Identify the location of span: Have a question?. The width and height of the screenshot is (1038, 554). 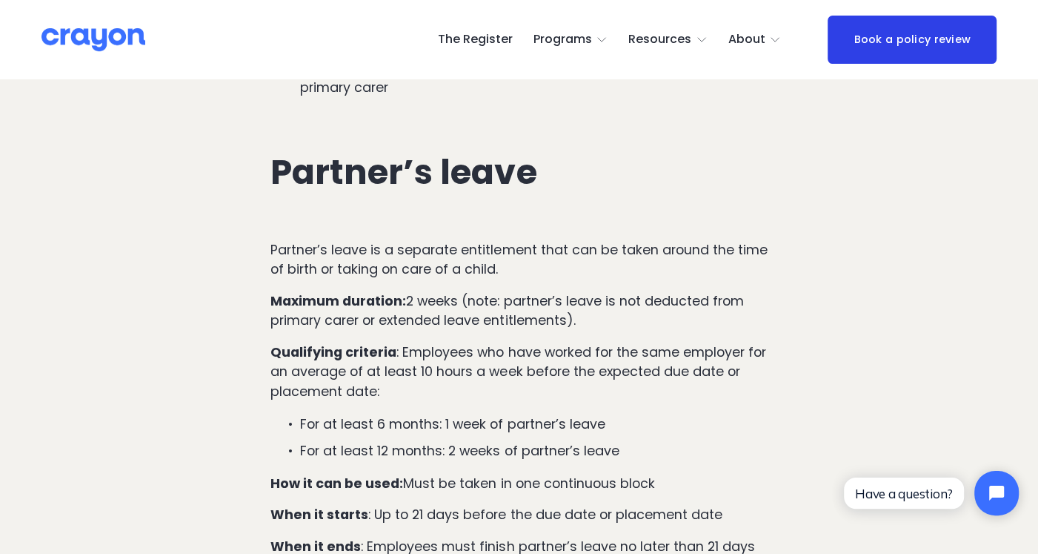
(73, 35).